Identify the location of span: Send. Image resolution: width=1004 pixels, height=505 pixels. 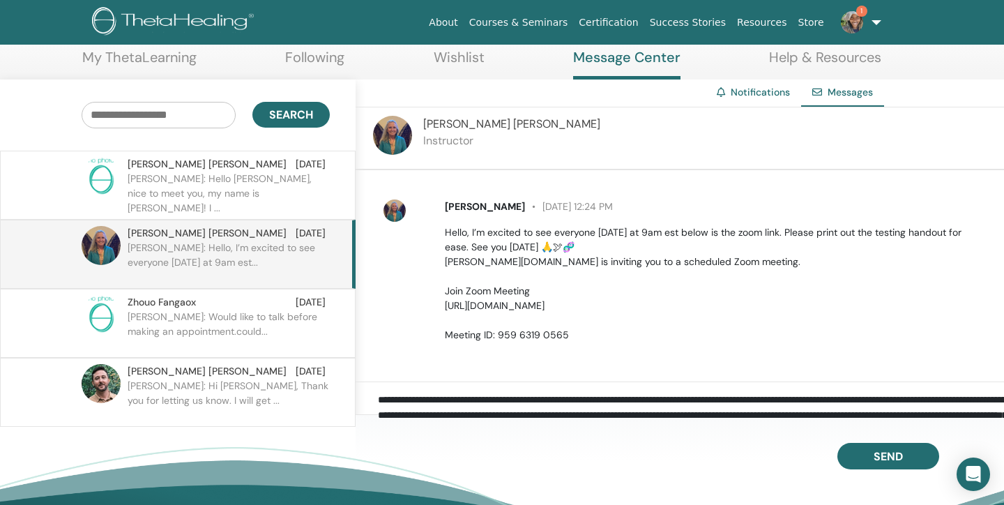
(889, 456).